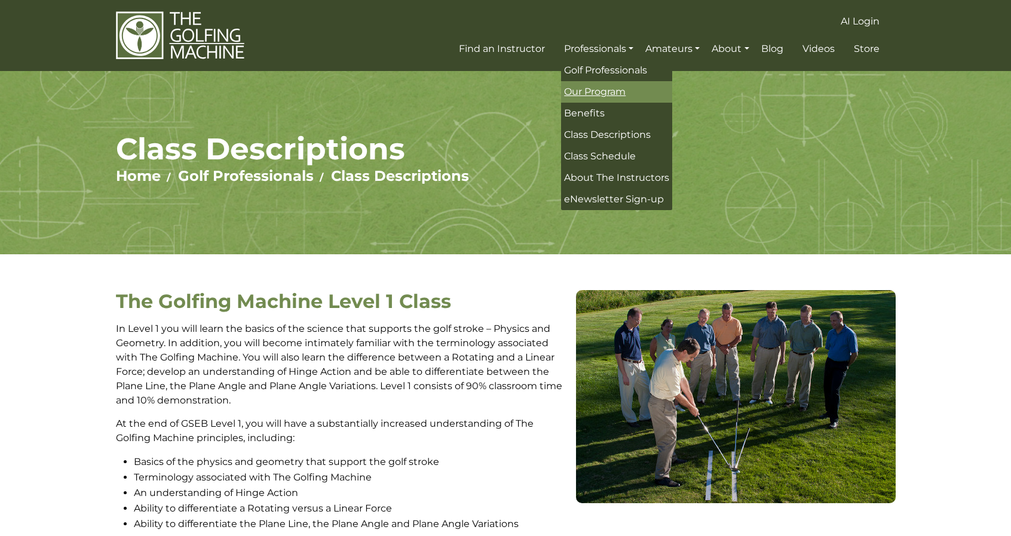 Image resolution: width=1011 pixels, height=536 pixels. I want to click on span: Store, so click(866, 48).